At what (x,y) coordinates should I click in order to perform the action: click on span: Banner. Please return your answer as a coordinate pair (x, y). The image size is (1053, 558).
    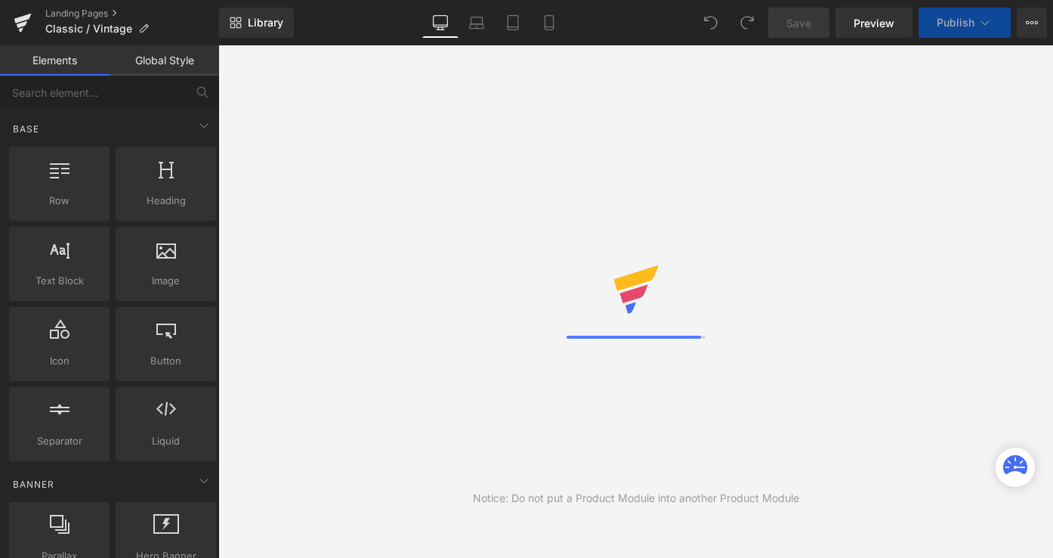
    Looking at the image, I should click on (33, 484).